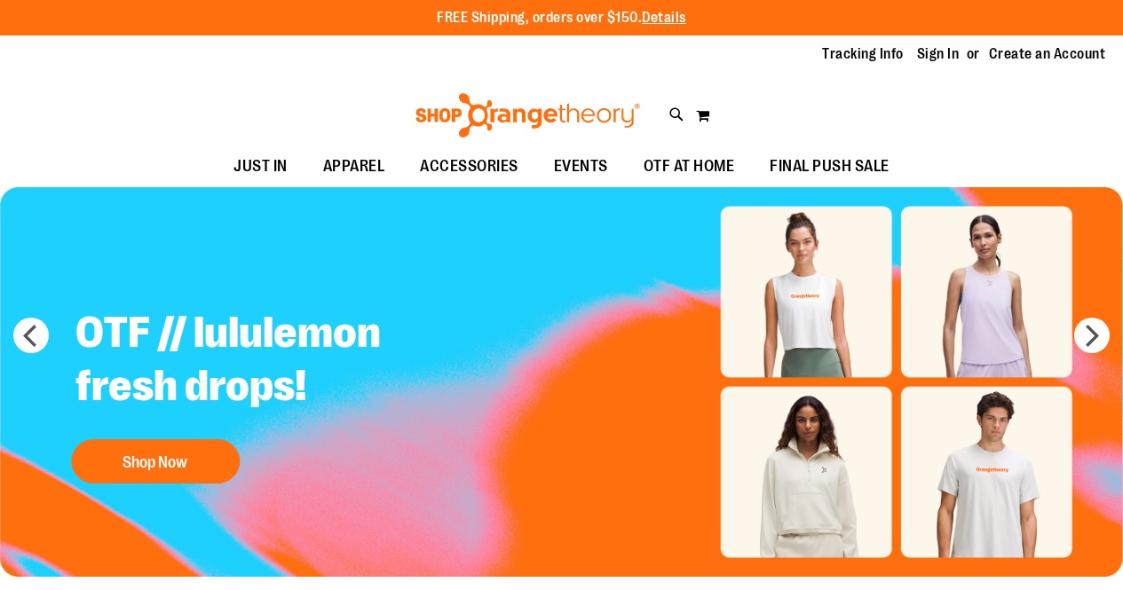  I want to click on span: APPAREL, so click(354, 166).